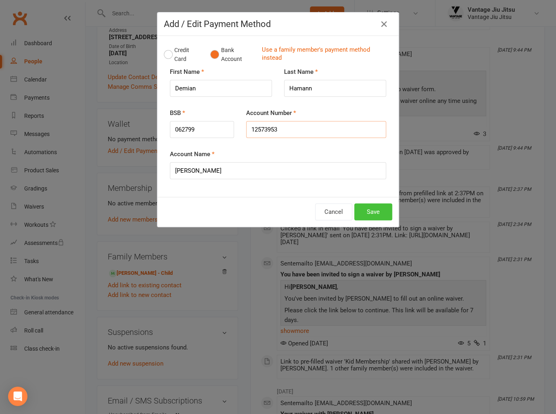 The height and width of the screenshot is (414, 556). Describe the element at coordinates (202, 129) in the screenshot. I see `input: NNNNNN` at that location.